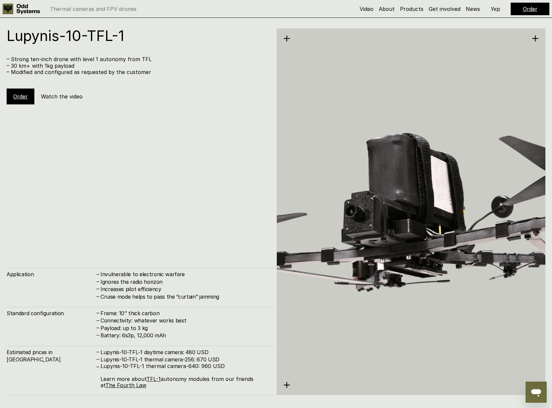  Describe the element at coordinates (185, 328) in the screenshot. I see `h4: Payload: up to 3 kg` at that location.